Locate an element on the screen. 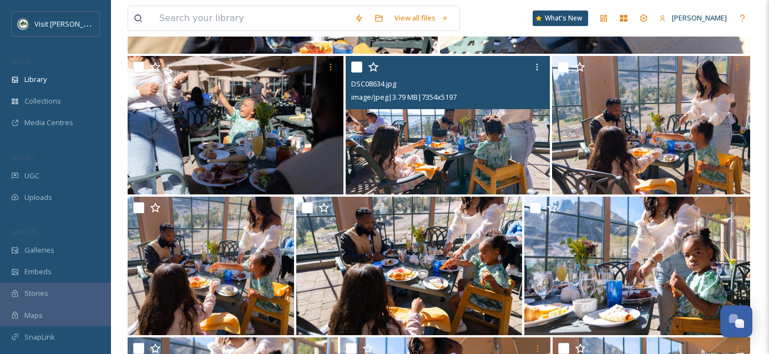 The height and width of the screenshot is (354, 769). span: image/jpeg | 3.79 MB | 7354 x 5197 is located at coordinates (404, 97).